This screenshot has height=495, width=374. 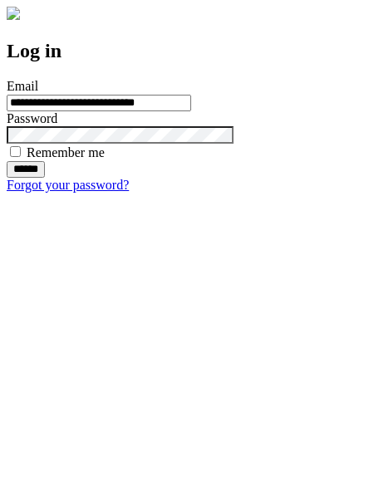 What do you see at coordinates (66, 152) in the screenshot?
I see `label: Remember me` at bounding box center [66, 152].